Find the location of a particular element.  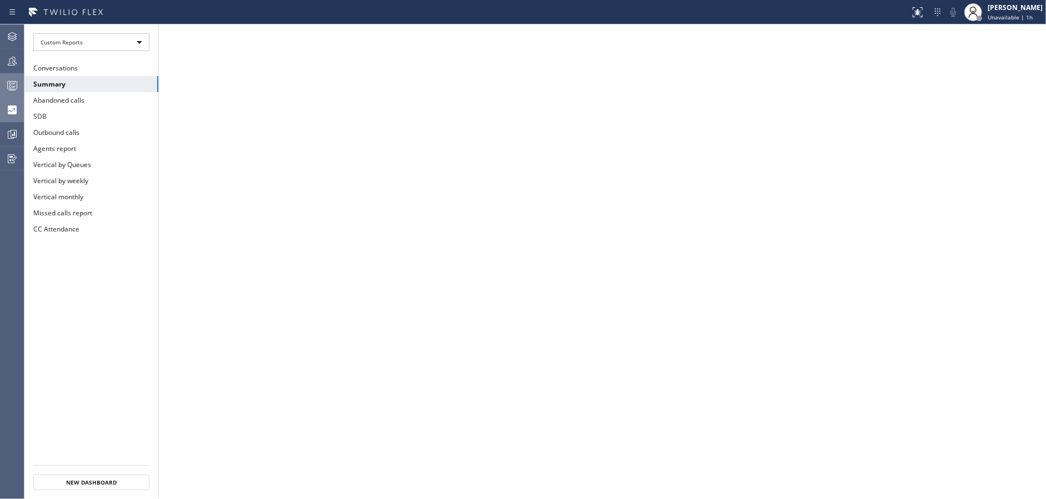

button: Missed calls report is located at coordinates (91, 213).